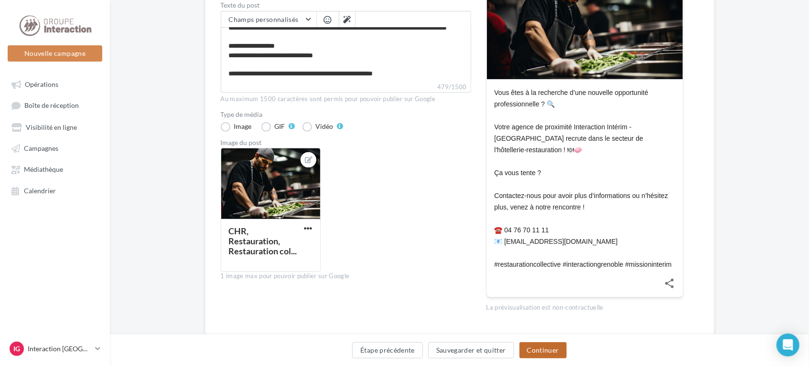 This screenshot has width=809, height=366. I want to click on div: La prévisualisation est non-contractuelle, so click(585, 306).